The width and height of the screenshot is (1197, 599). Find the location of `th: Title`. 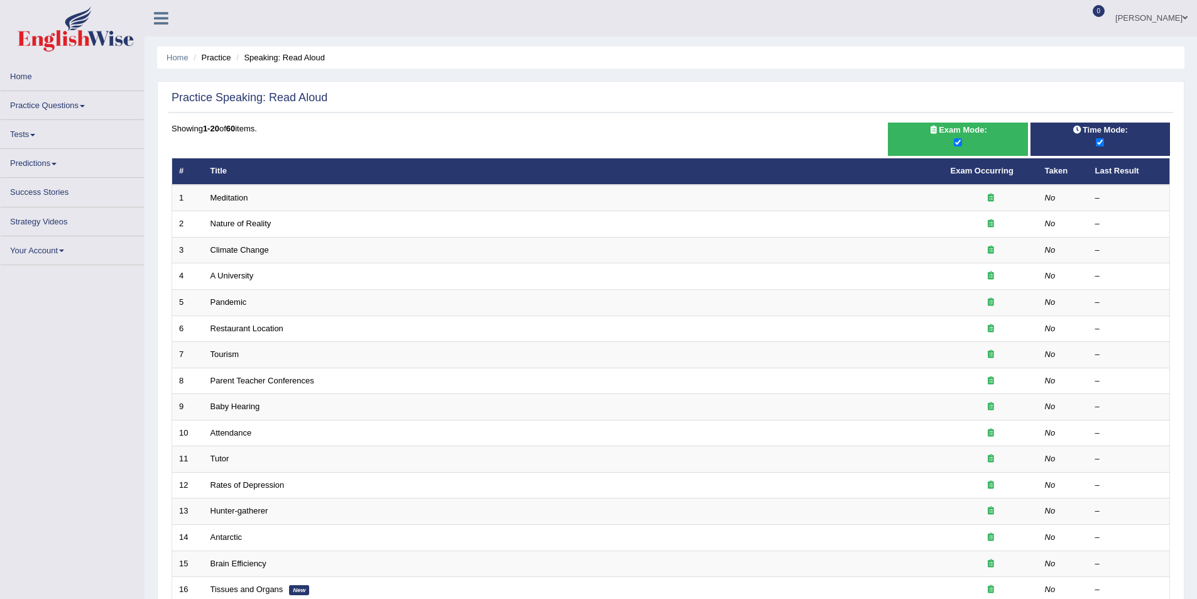

th: Title is located at coordinates (574, 172).